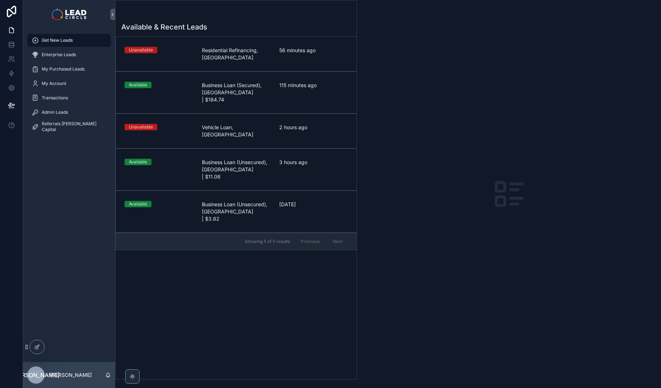 This screenshot has width=661, height=388. I want to click on h1: Available & Recent Leads, so click(164, 27).